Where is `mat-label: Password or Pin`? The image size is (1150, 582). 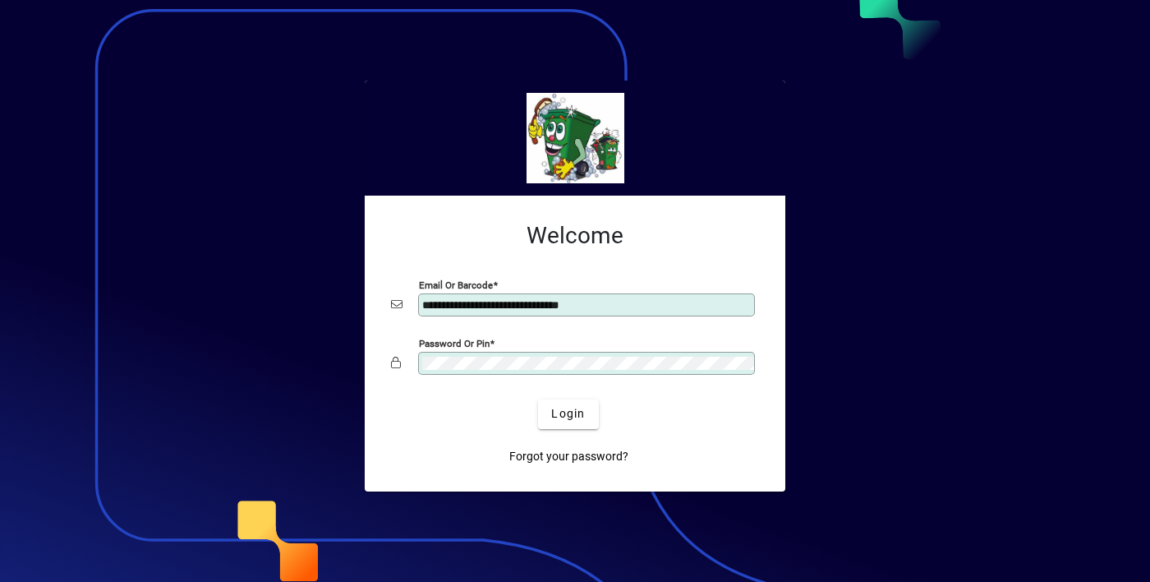 mat-label: Password or Pin is located at coordinates (454, 343).